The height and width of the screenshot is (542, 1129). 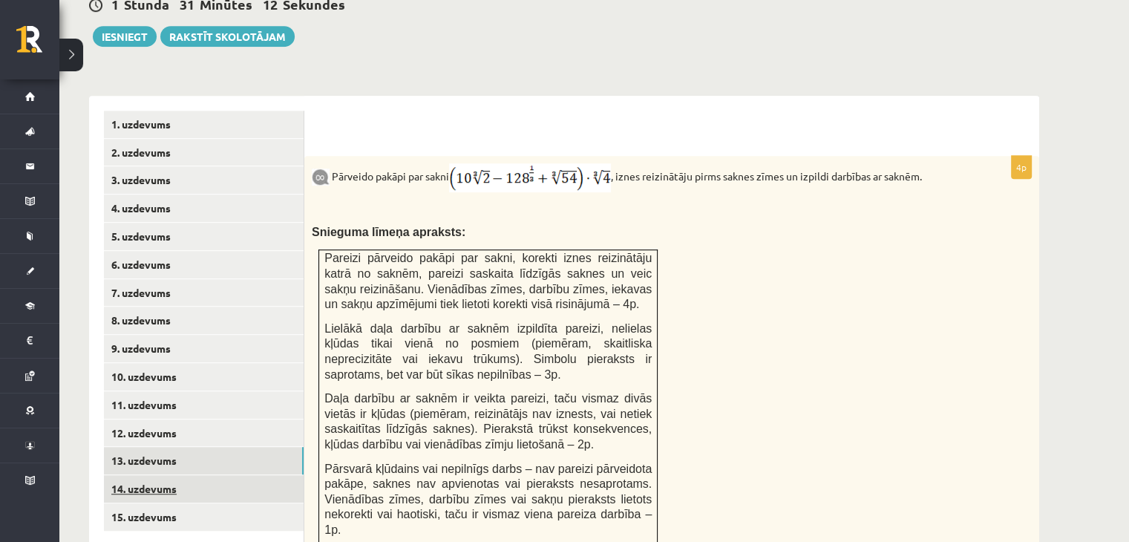 What do you see at coordinates (203, 180) in the screenshot?
I see `a: 3. uzdevums` at bounding box center [203, 180].